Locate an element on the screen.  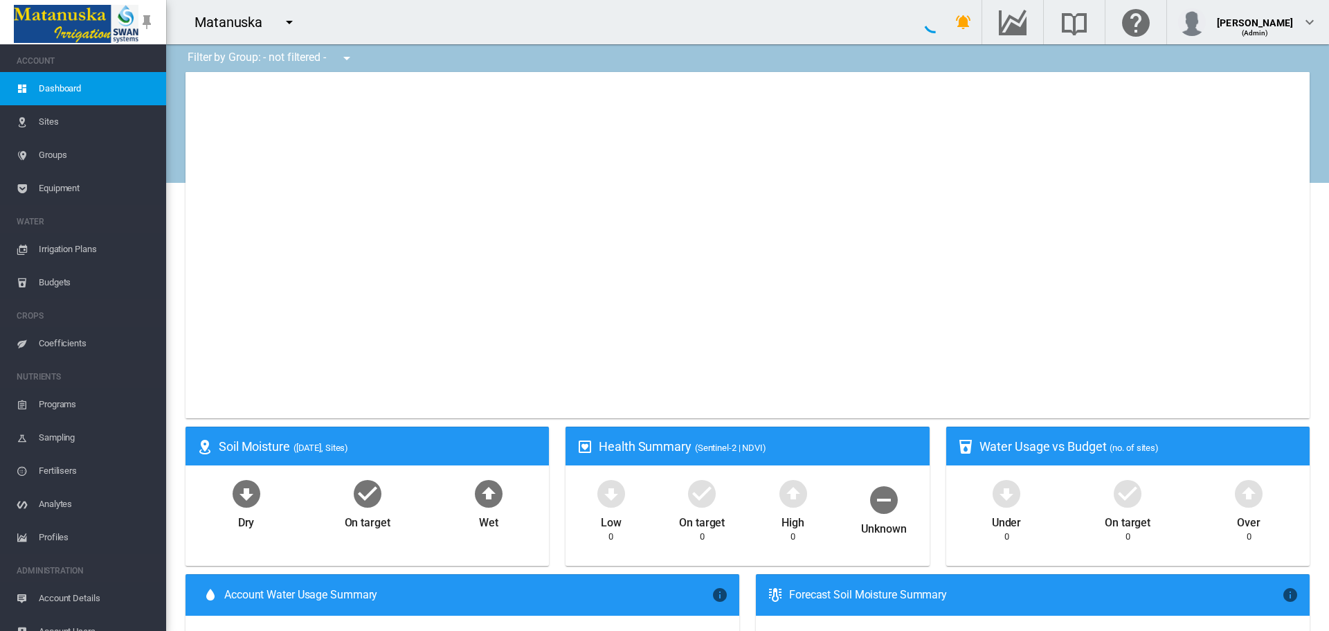
span: Programs is located at coordinates (97, 404).